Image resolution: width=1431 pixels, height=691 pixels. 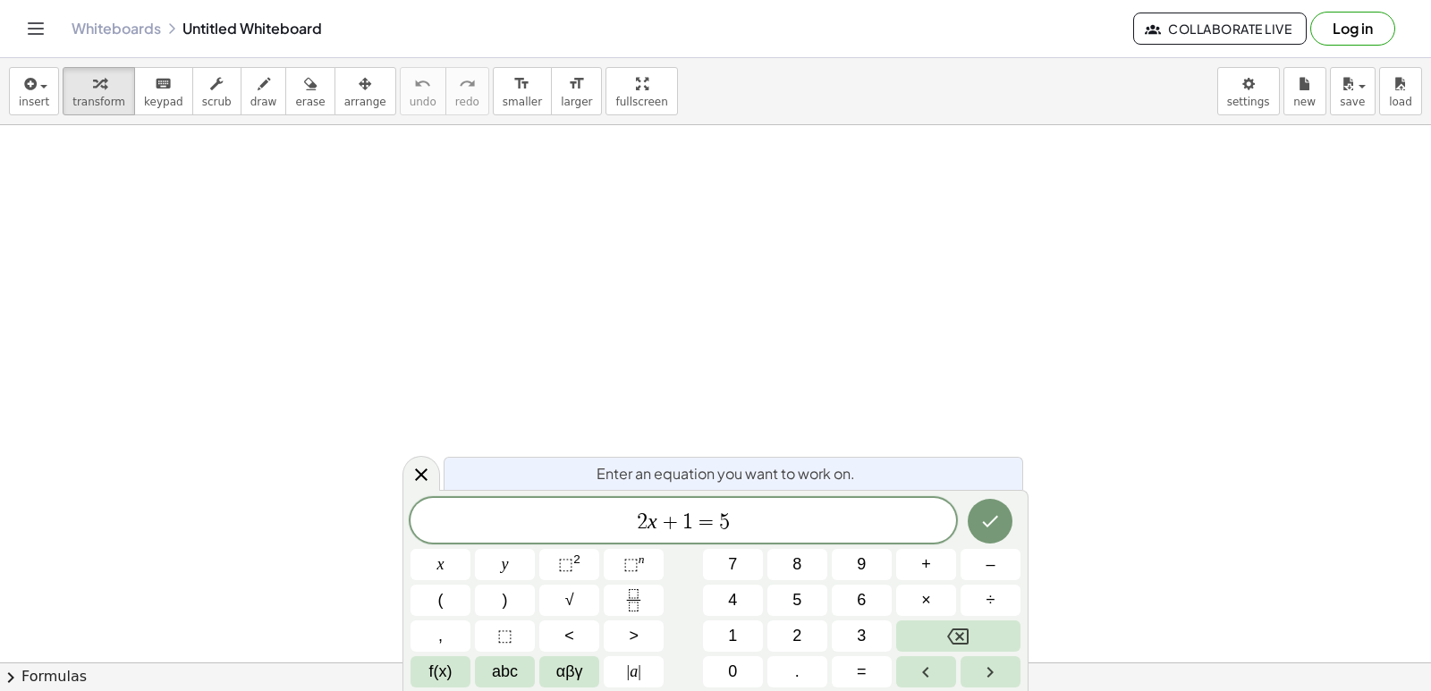 What do you see at coordinates (216, 102) in the screenshot?
I see `span: scrub` at bounding box center [216, 102].